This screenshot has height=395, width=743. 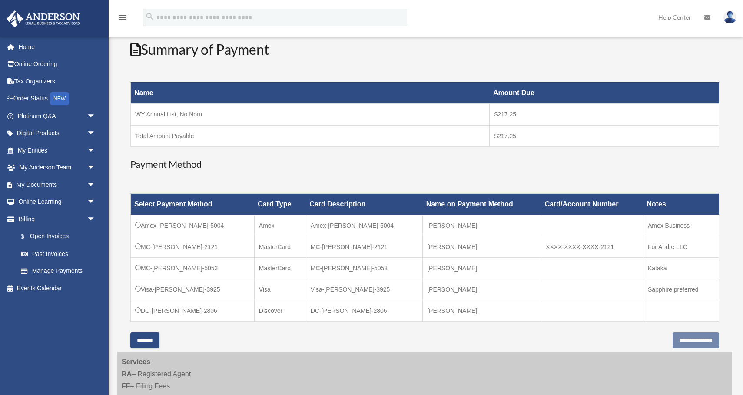 What do you see at coordinates (57, 133) in the screenshot?
I see `a: Digital Productsarrow_drop_down` at bounding box center [57, 133].